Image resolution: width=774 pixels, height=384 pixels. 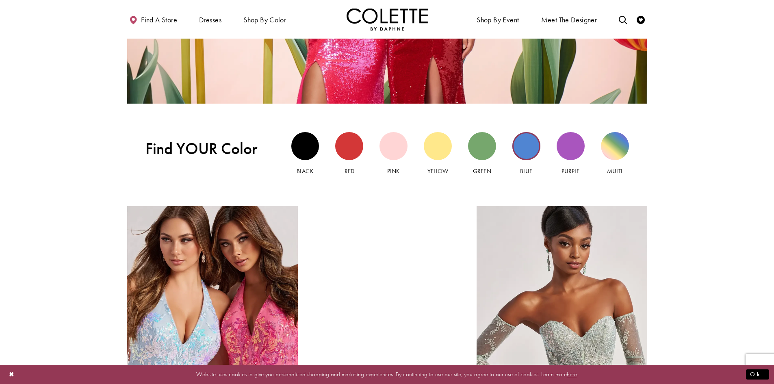 What do you see at coordinates (438, 154) in the screenshot?
I see `a: Yellow view Yellow` at bounding box center [438, 154].